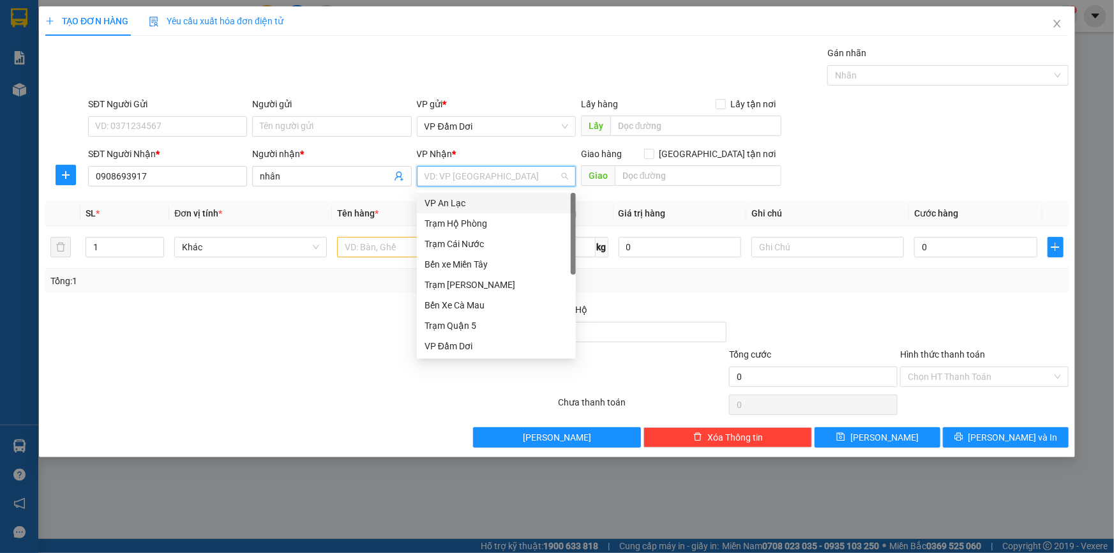  Describe the element at coordinates (399, 176) in the screenshot. I see `span: user-add` at that location.